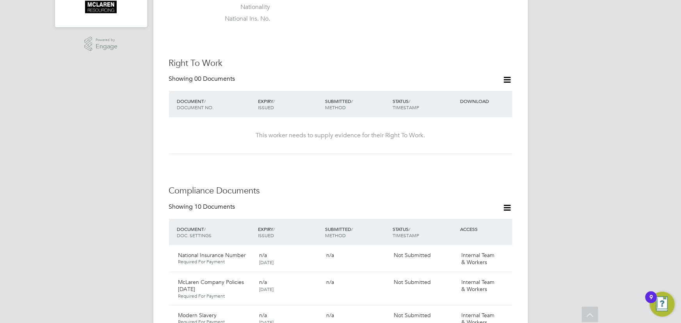 Image resolution: width=681 pixels, height=323 pixels. What do you see at coordinates (341, 135) in the screenshot?
I see `div: This worker needs to supply evidence for their Right To Work.` at bounding box center [341, 135].